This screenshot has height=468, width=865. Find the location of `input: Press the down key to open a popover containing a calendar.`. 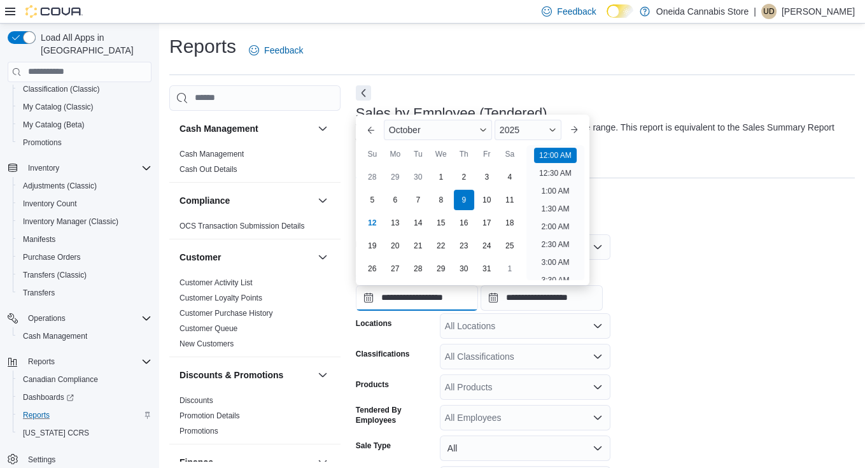

input: Press the down key to open a popover containing a calendar. is located at coordinates (542, 298).